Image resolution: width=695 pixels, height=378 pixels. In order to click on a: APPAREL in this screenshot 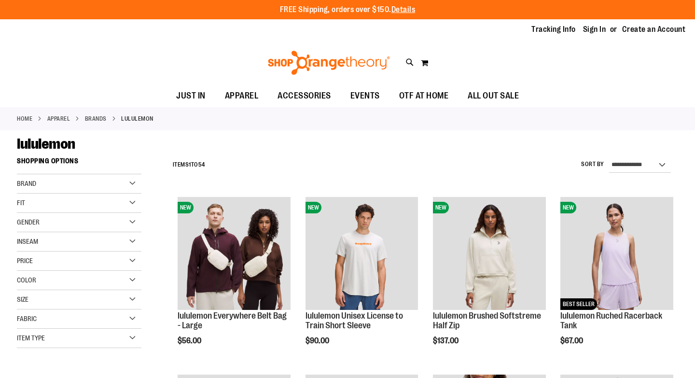, I will do `click(59, 119)`.